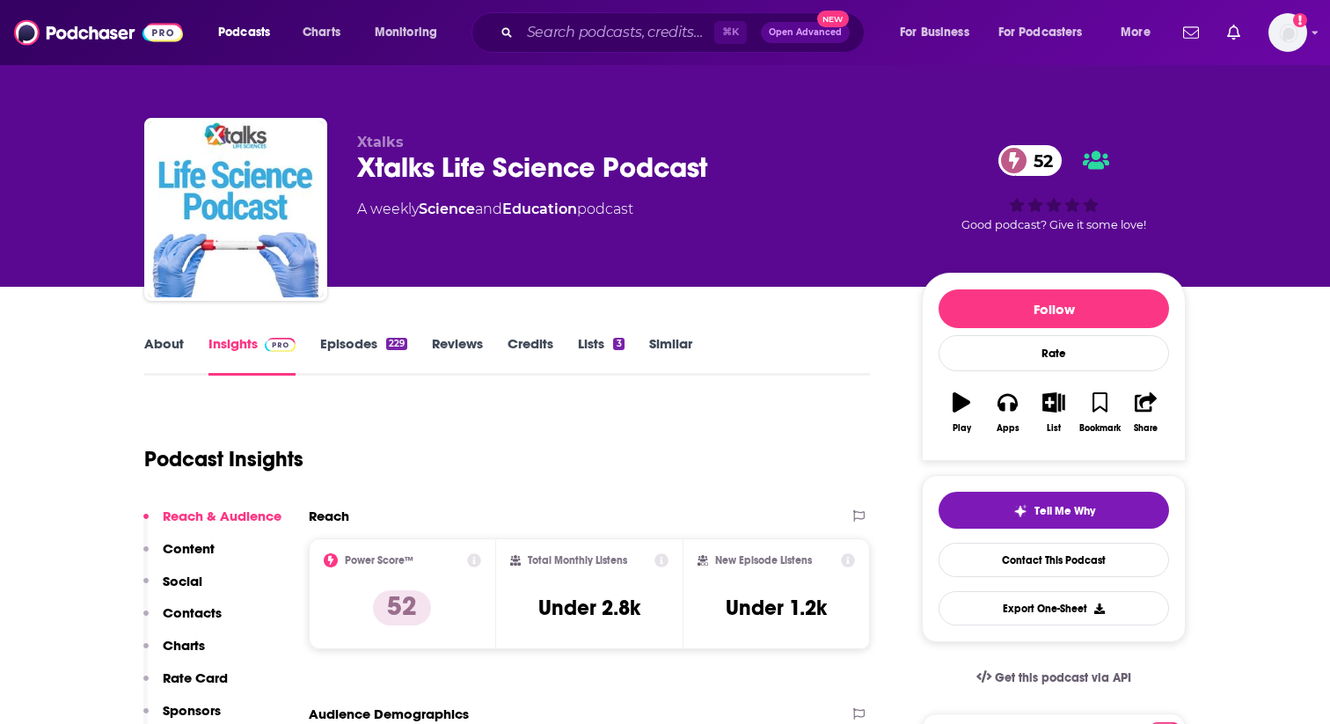 Image resolution: width=1330 pixels, height=724 pixels. I want to click on div: Apps, so click(1008, 428).